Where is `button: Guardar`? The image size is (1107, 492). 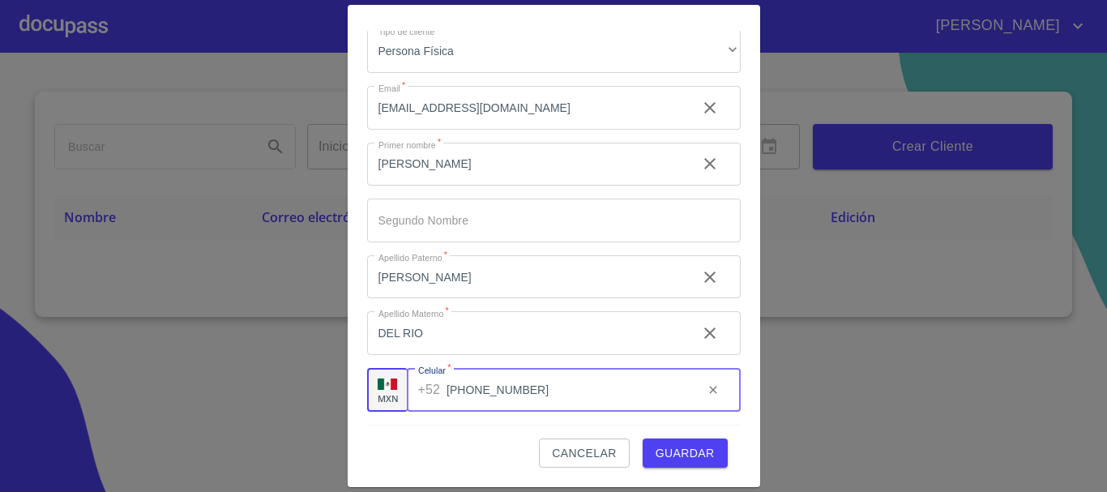 button: Guardar is located at coordinates (685, 453).